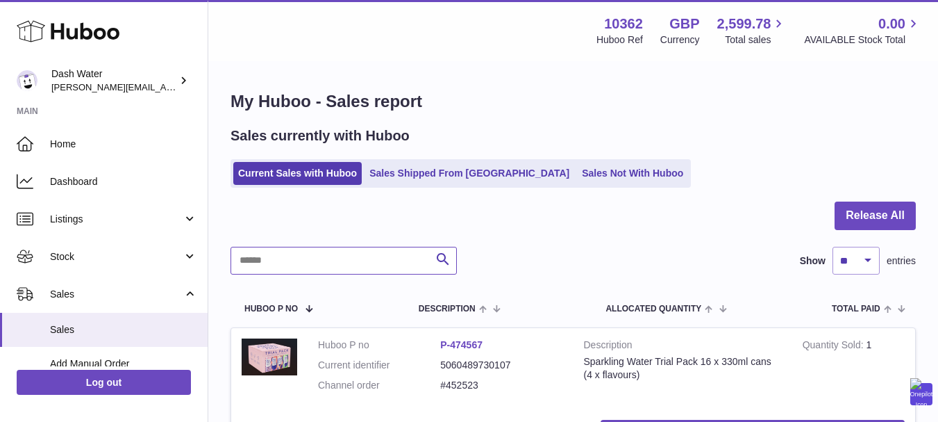 Image resolution: width=938 pixels, height=422 pixels. Describe the element at coordinates (683, 368) in the screenshot. I see `div: Sparkling Water Trial Pack 16 x 330ml cans (4 x flavours)` at that location.